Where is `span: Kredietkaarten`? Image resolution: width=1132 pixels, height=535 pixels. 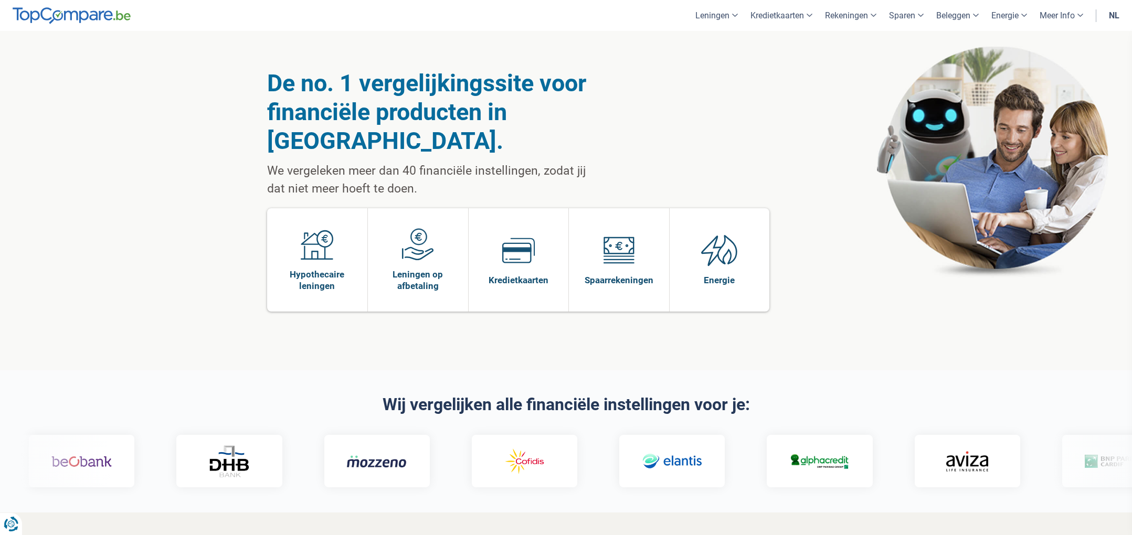
span: Kredietkaarten is located at coordinates (519, 280).